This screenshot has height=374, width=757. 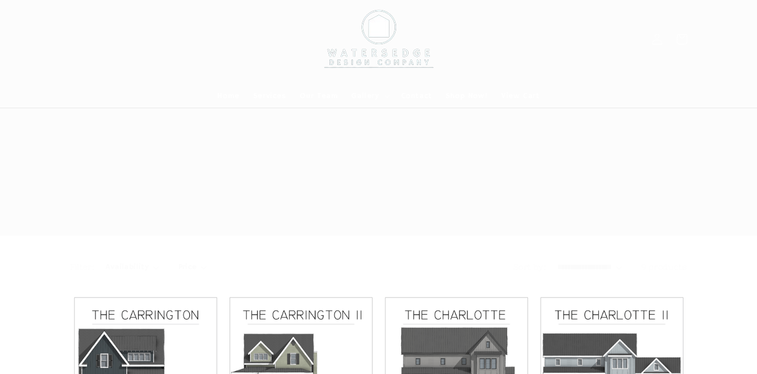 What do you see at coordinates (127, 267) in the screenshot?
I see `span: Availability` at bounding box center [127, 267].